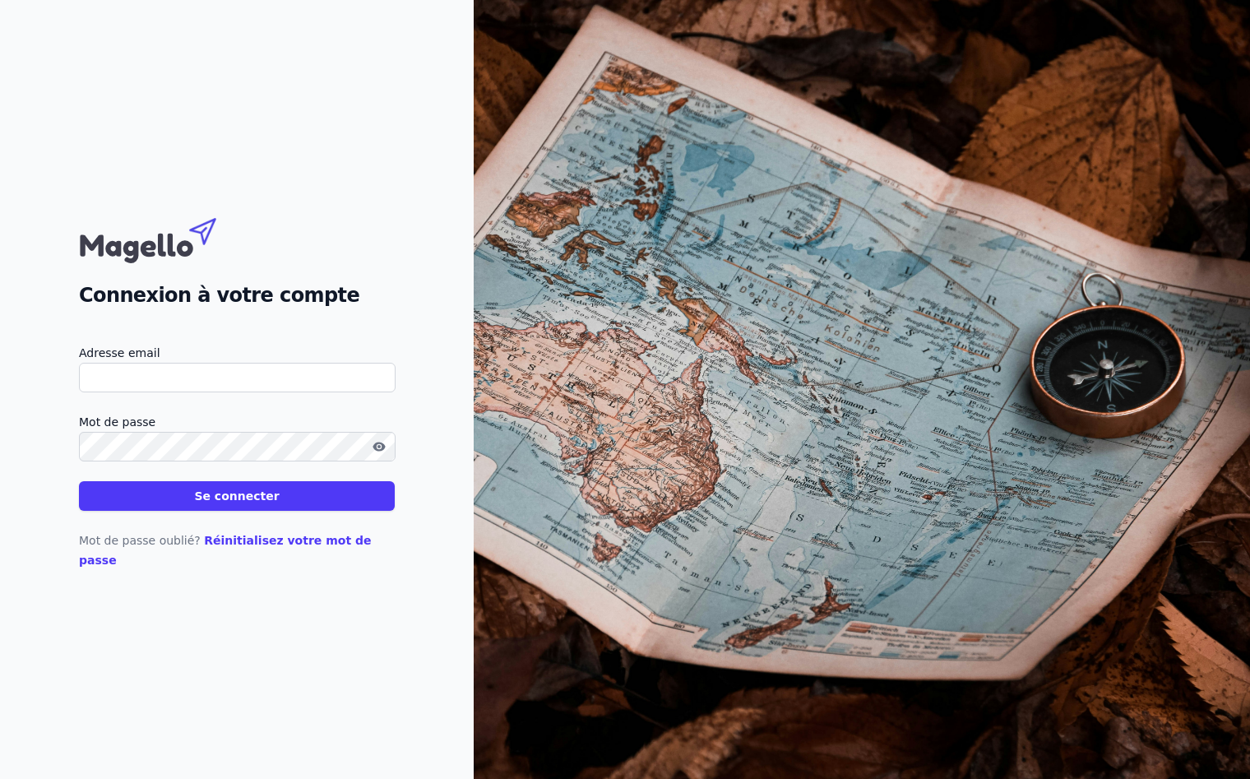  What do you see at coordinates (237, 353) in the screenshot?
I see `label: Adresse email` at bounding box center [237, 353].